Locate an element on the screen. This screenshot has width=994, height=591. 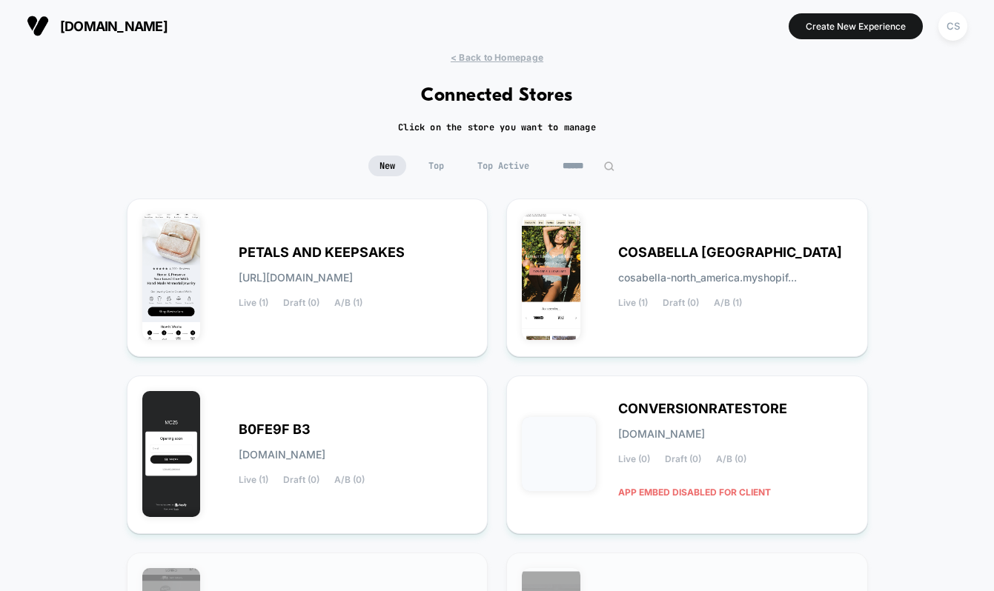
img: CONVERSIONRATESTORE is located at coordinates (559, 454).